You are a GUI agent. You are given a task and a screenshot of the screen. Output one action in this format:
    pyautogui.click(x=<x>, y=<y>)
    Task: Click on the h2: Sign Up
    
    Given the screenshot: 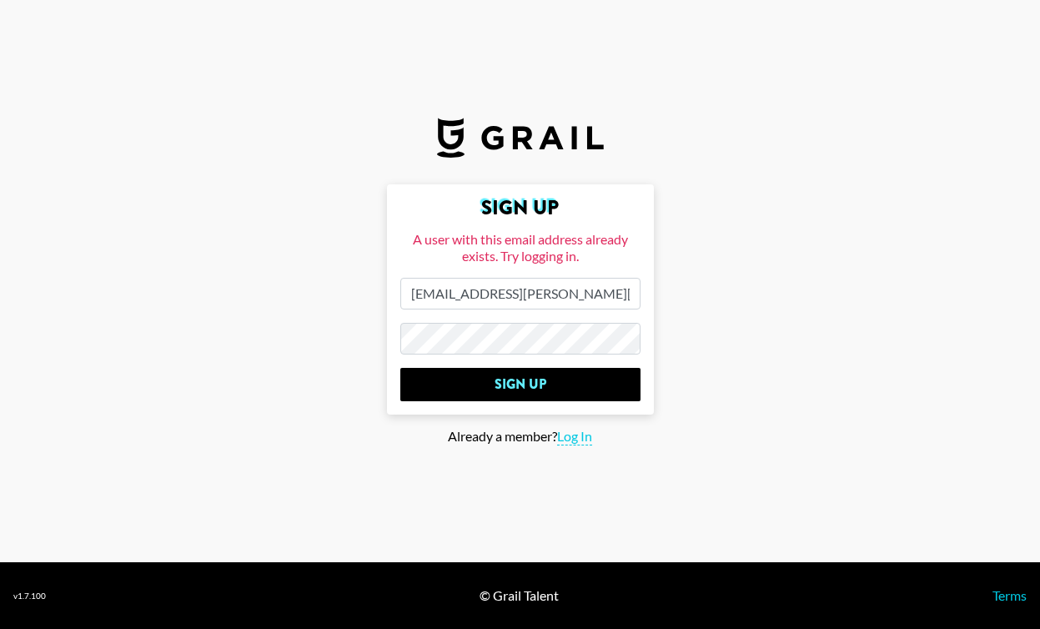 What is the action you would take?
    pyautogui.click(x=521, y=208)
    